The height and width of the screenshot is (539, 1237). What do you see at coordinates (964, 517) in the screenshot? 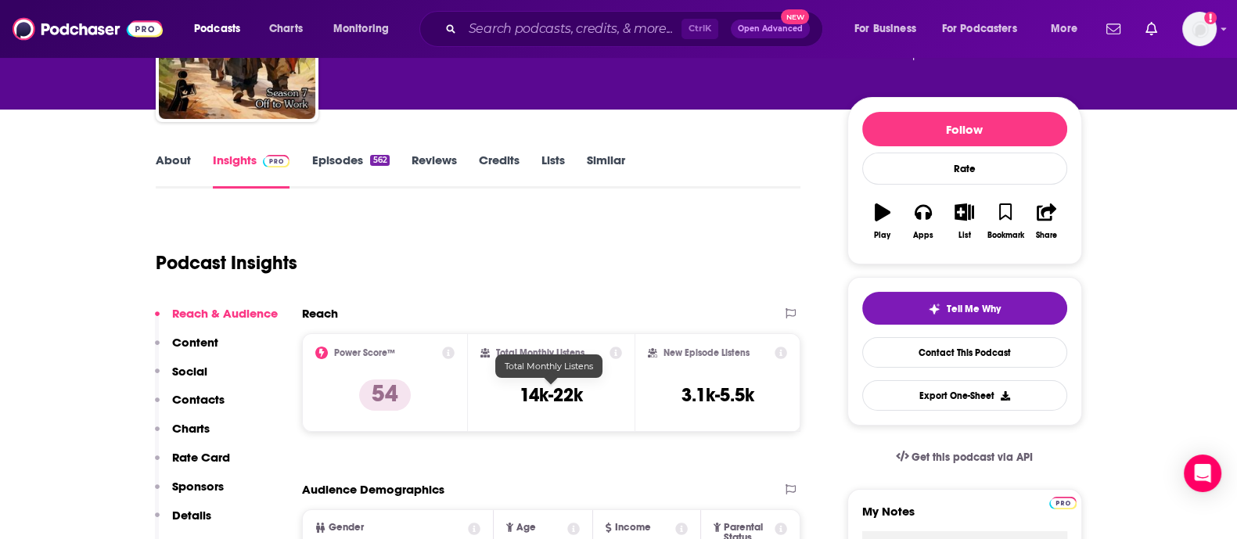
I see `label: My Notes` at bounding box center [964, 517].